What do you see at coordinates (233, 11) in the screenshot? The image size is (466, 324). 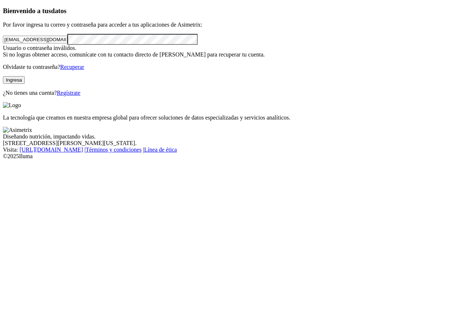 I see `h3: Bienvenido a tus` at bounding box center [233, 11].